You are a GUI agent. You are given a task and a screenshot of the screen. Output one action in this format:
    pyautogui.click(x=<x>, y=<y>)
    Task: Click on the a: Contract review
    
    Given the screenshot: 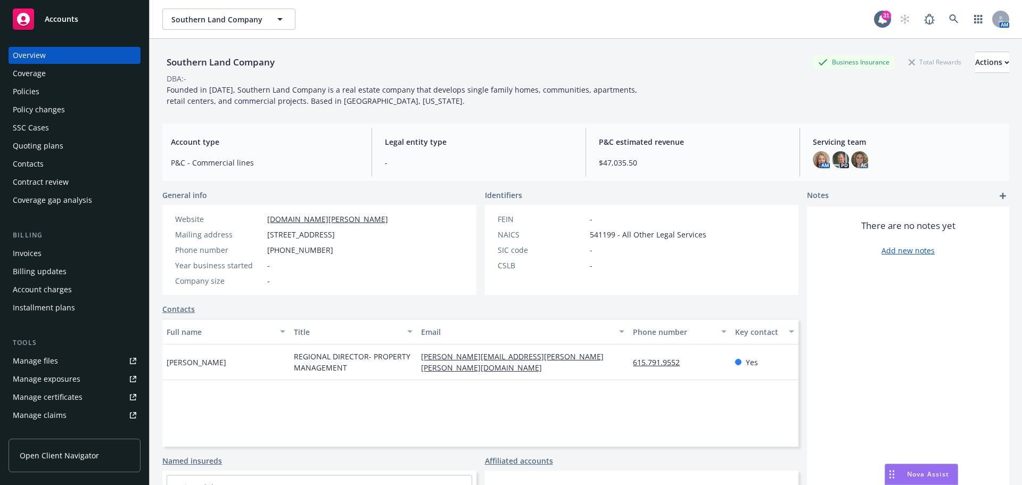 What is the action you would take?
    pyautogui.click(x=74, y=182)
    